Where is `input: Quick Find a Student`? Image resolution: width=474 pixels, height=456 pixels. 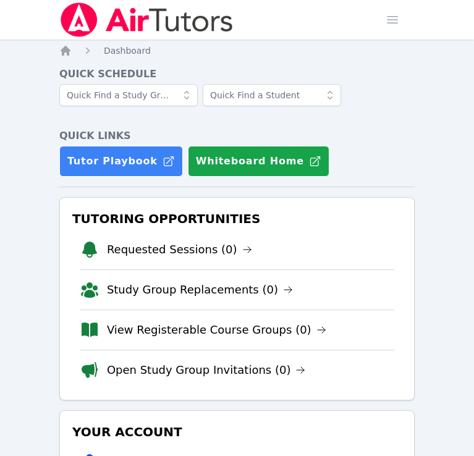
input: Quick Find a Student is located at coordinates (272, 95).